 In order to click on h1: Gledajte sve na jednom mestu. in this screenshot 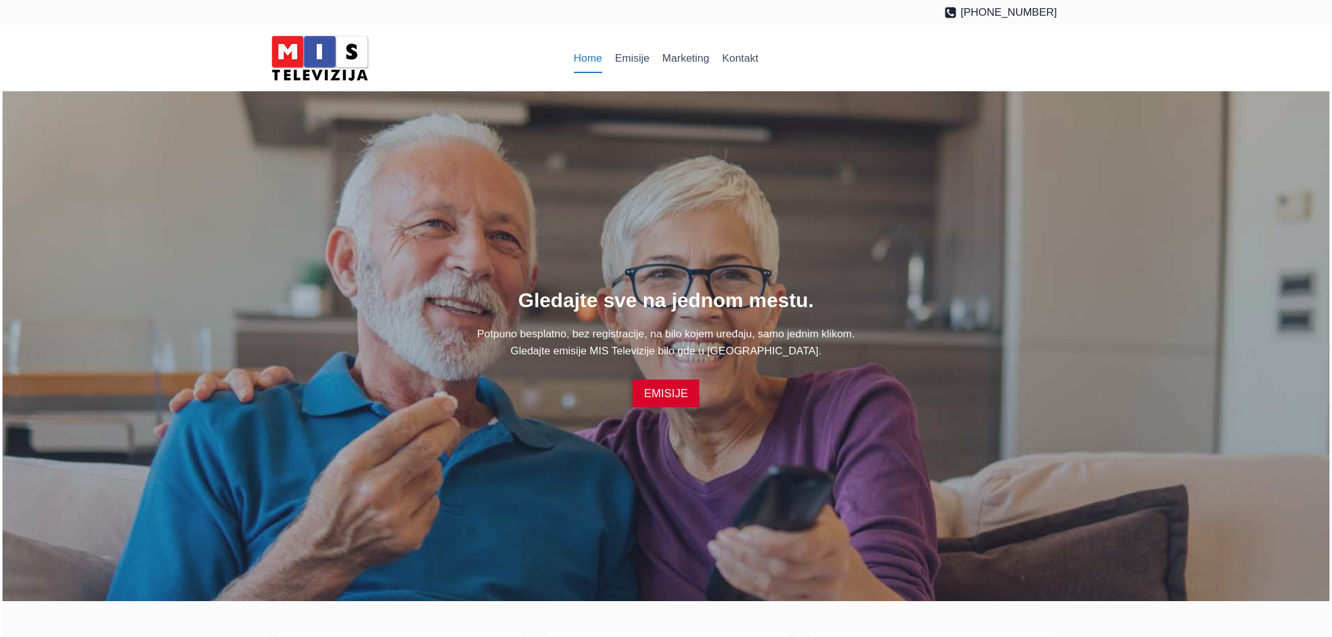, I will do `click(666, 300)`.